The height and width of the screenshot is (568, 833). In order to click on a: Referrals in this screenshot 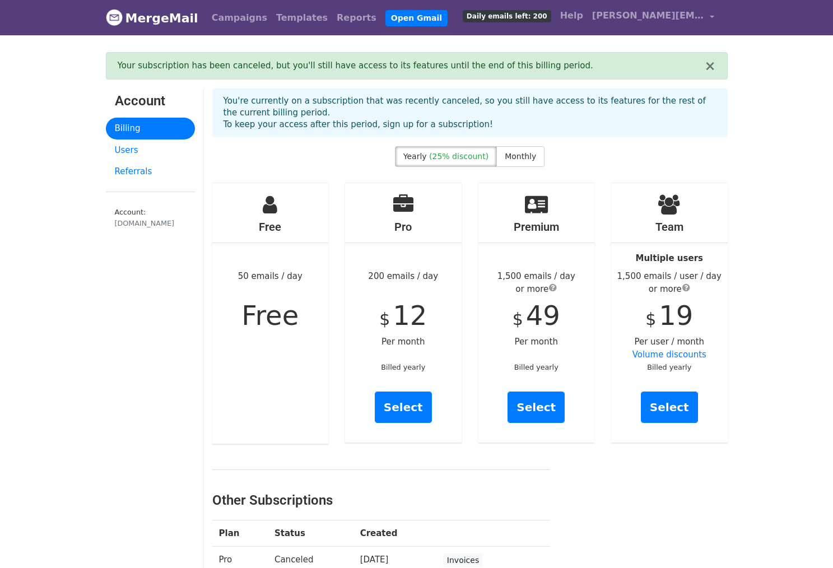, I will do `click(150, 171)`.